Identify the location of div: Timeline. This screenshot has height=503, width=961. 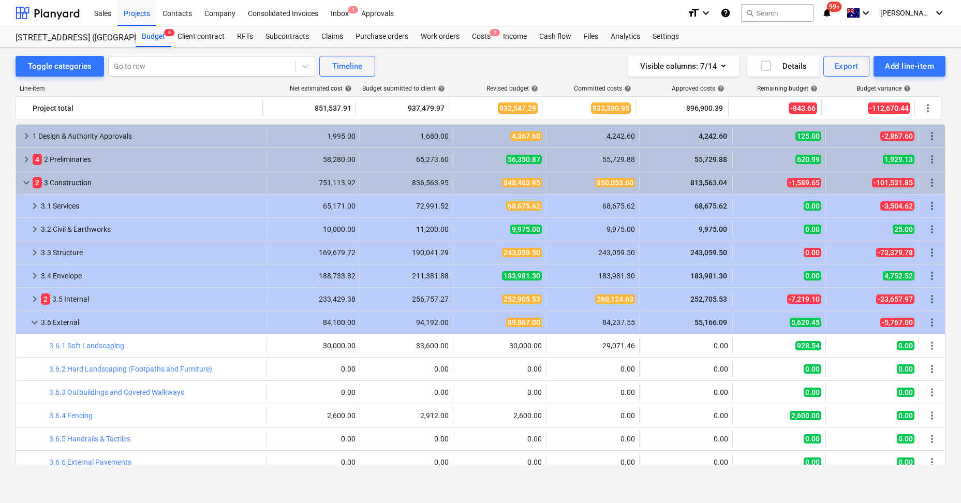
(347, 66).